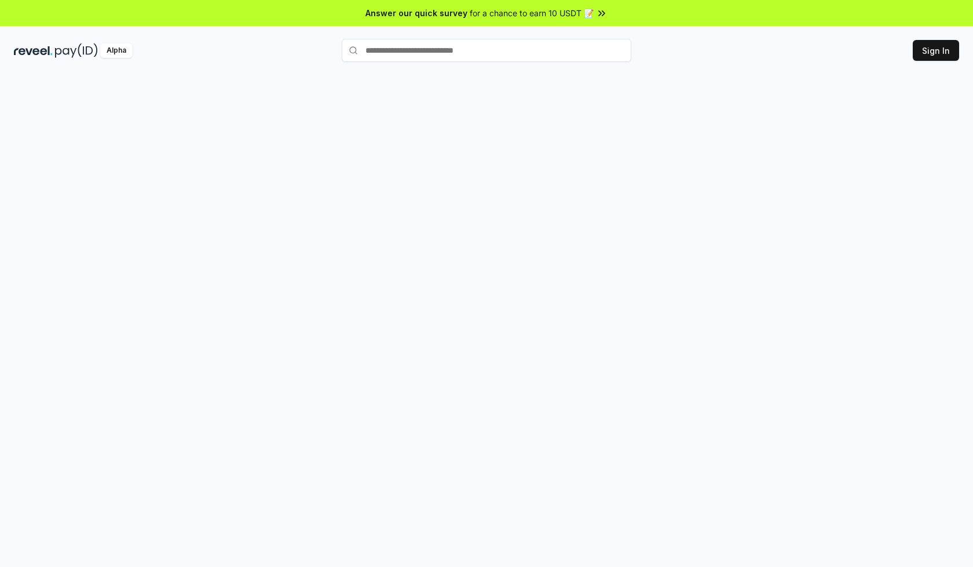 The image size is (973, 567). I want to click on img: pay_id, so click(76, 50).